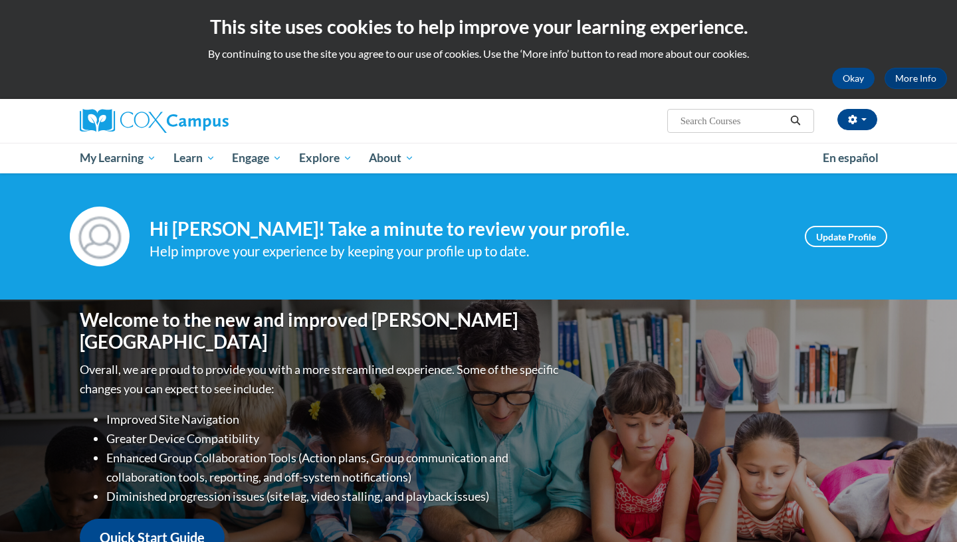 The image size is (957, 542). What do you see at coordinates (256, 158) in the screenshot?
I see `span: Engage` at bounding box center [256, 158].